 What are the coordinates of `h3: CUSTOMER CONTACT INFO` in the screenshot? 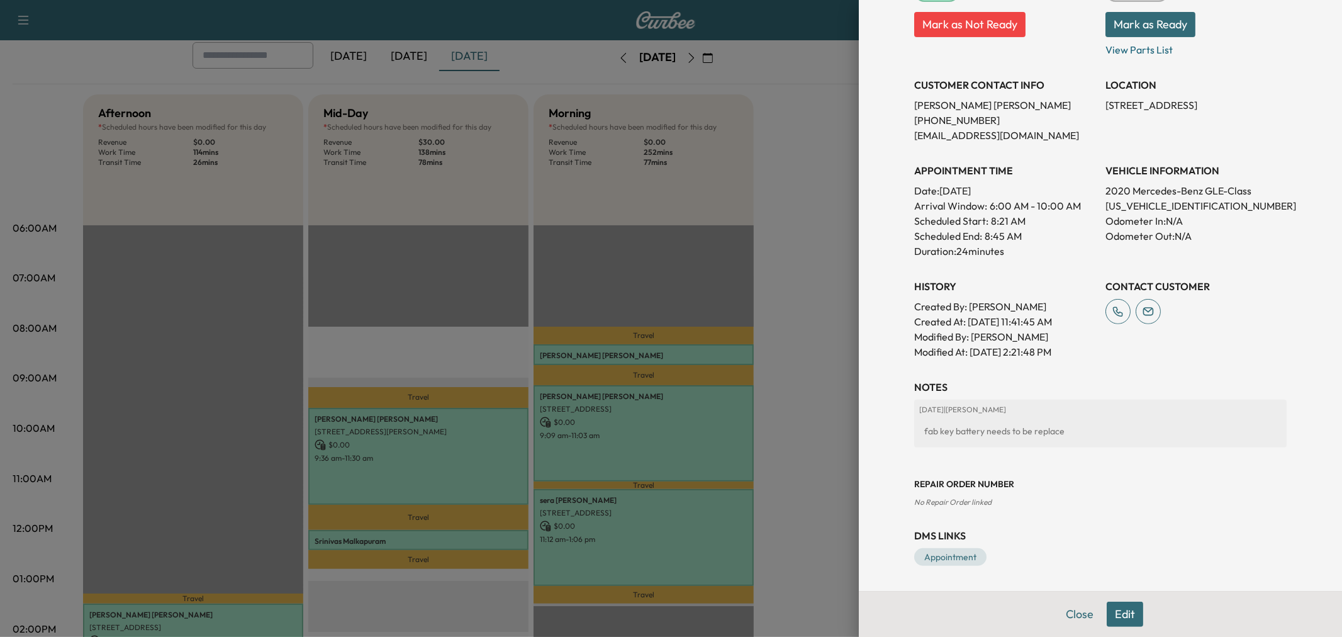 It's located at (1005, 85).